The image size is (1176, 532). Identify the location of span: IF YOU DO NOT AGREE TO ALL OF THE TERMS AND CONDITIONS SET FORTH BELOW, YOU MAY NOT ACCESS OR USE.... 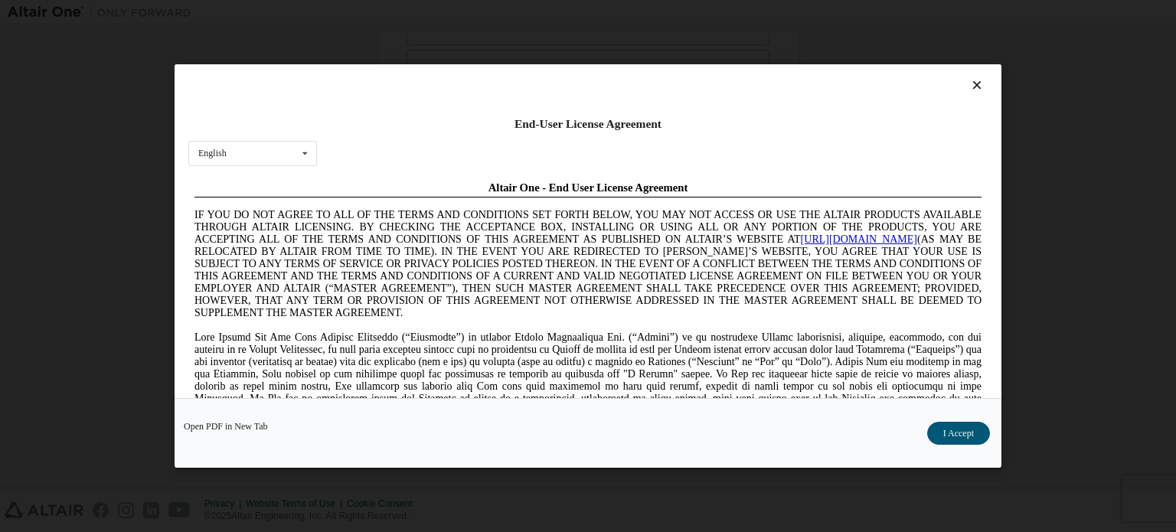
(400, 88).